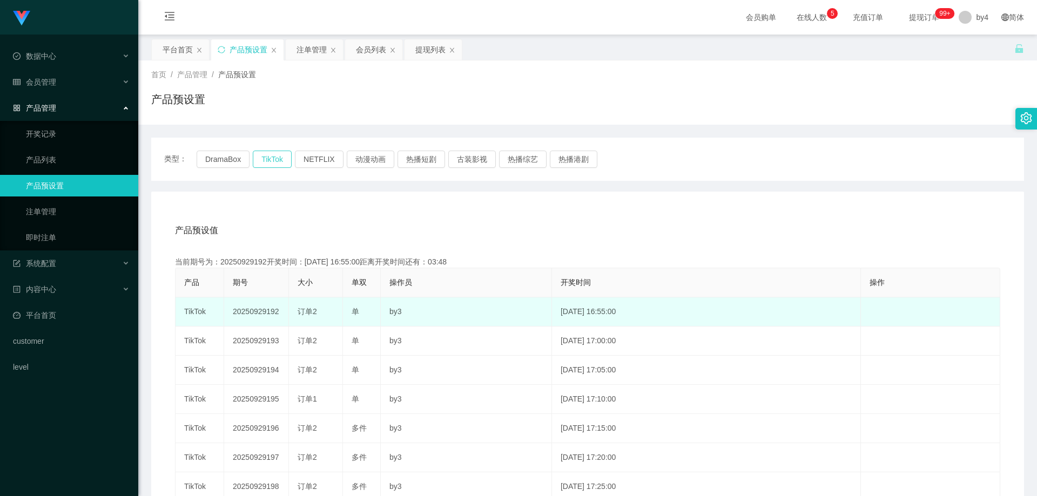 This screenshot has height=496, width=1037. I want to click on img: logo.9652507e.png, so click(22, 18).